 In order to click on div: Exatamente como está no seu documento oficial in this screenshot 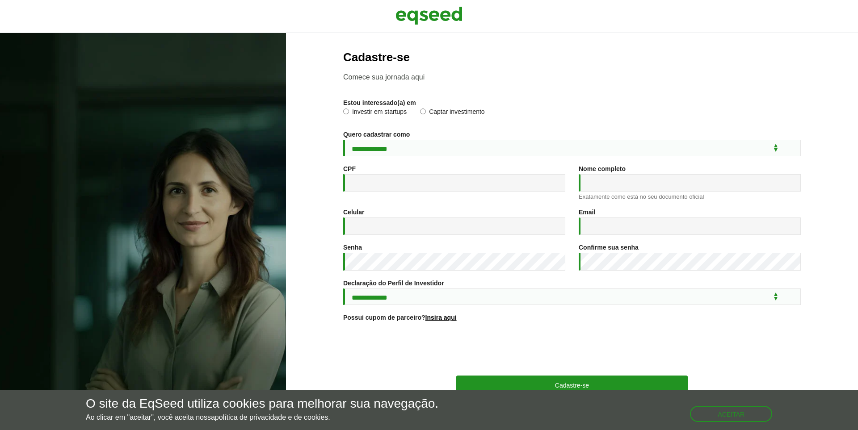, I will do `click(689, 197)`.